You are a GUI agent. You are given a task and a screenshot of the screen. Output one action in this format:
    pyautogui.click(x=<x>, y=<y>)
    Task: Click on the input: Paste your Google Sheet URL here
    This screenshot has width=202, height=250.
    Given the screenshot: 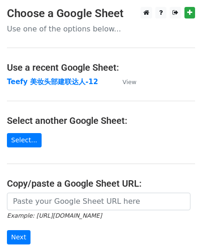 What is the action you would take?
    pyautogui.click(x=99, y=202)
    